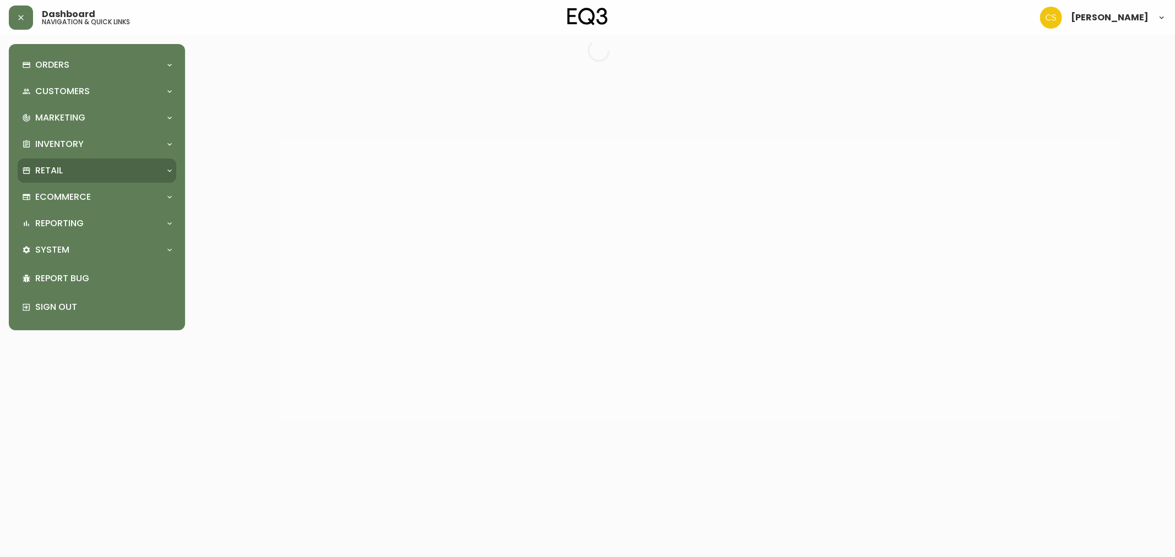 The height and width of the screenshot is (557, 1175). I want to click on div: System, so click(97, 250).